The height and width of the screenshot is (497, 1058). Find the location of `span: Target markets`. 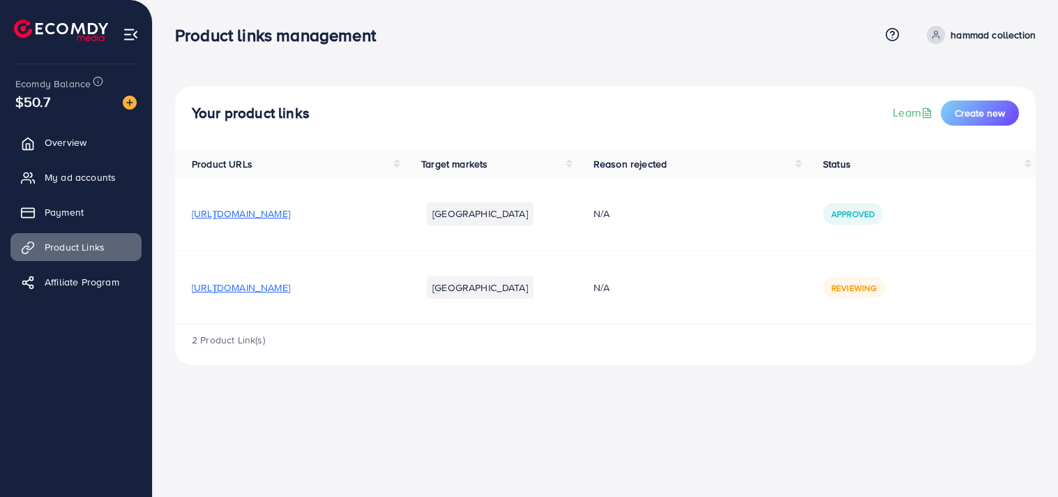

span: Target markets is located at coordinates (454, 164).